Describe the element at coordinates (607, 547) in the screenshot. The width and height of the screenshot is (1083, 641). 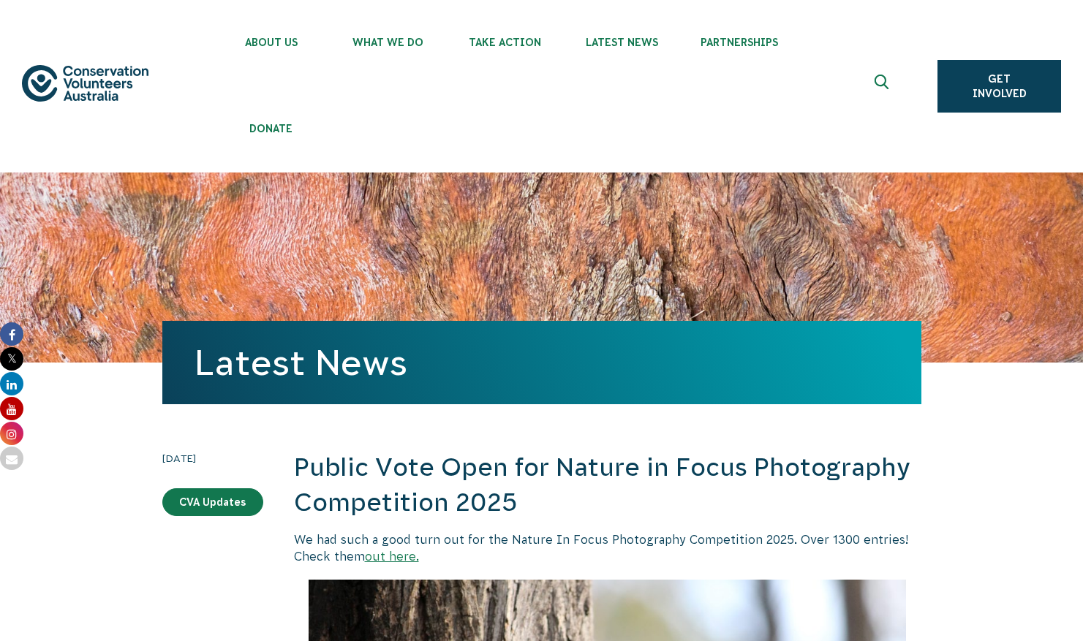
I see `p: We had such a good turn out for the Nature In Focus Photography Competition 2025. Over 1300 entri...` at that location.